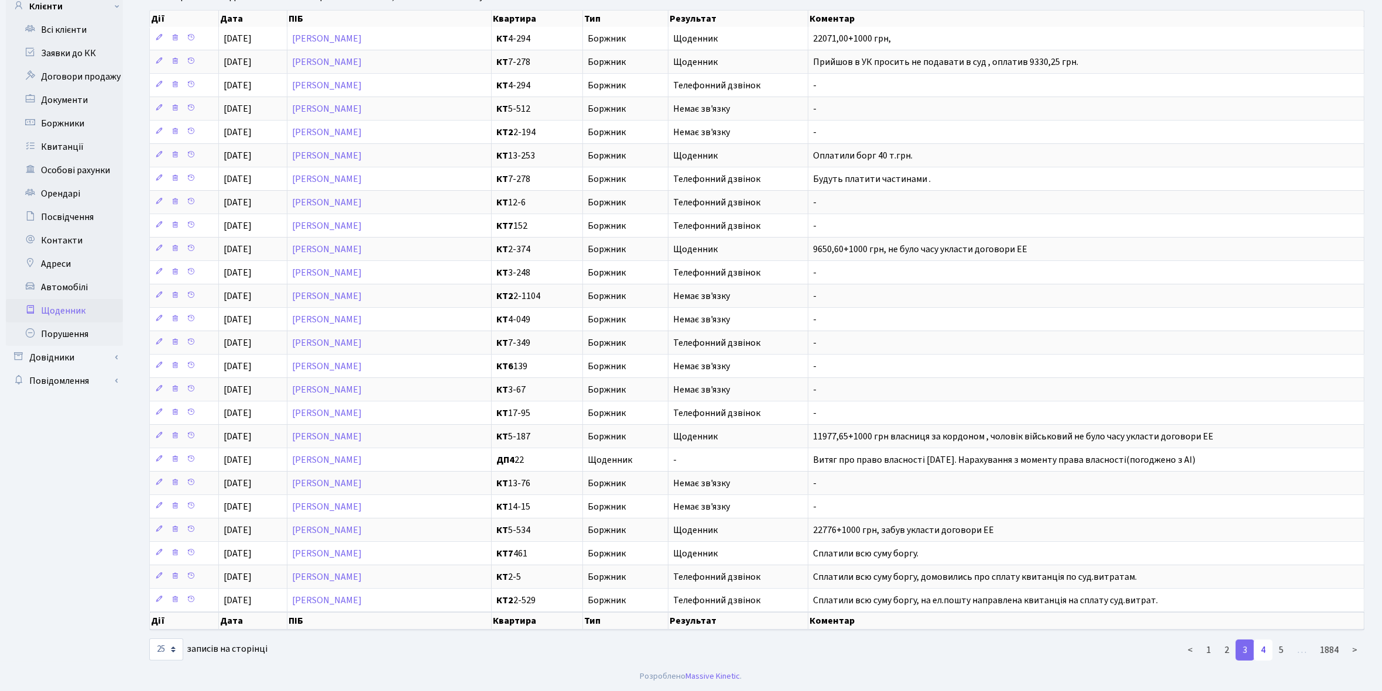  I want to click on th: Квартира, so click(537, 621).